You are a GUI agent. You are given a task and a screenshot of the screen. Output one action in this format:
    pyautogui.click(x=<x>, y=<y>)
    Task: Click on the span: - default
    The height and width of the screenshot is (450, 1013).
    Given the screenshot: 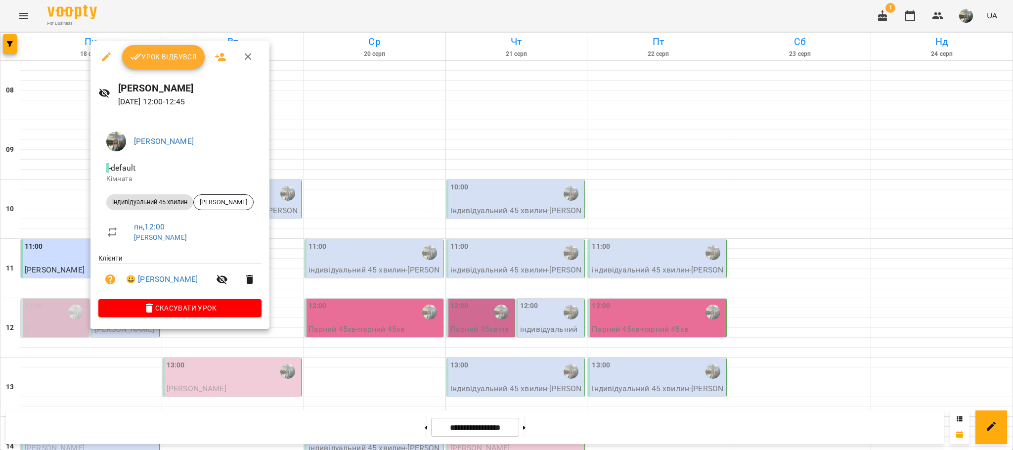 What is the action you would take?
    pyautogui.click(x=122, y=168)
    